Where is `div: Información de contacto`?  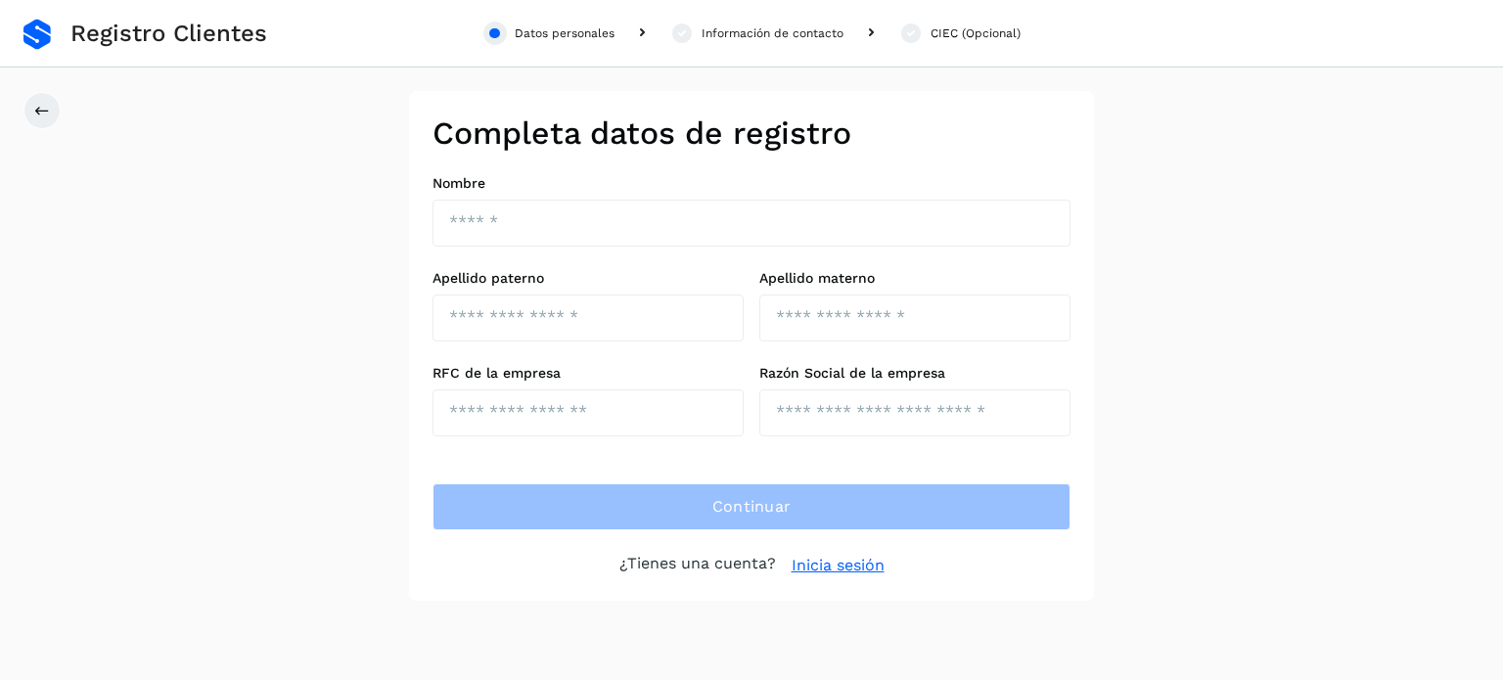
div: Información de contacto is located at coordinates (772, 33).